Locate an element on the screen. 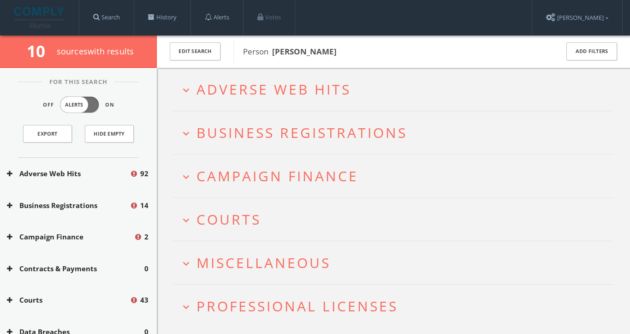 The image size is (630, 334). button: Courts is located at coordinates (68, 300).